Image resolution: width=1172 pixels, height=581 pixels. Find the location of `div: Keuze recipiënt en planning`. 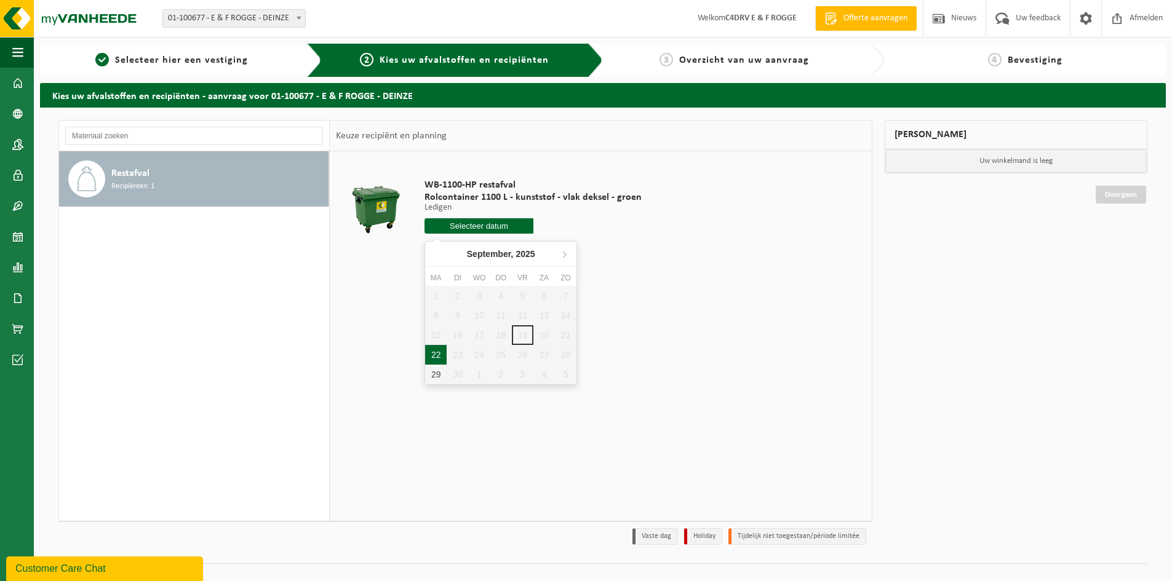

div: Keuze recipiënt en planning is located at coordinates (391, 136).